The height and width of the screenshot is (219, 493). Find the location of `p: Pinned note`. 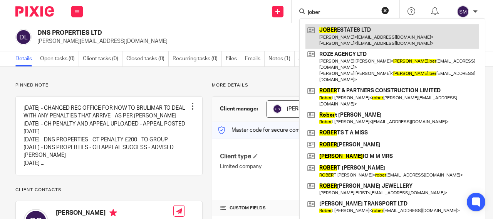

p: Pinned note is located at coordinates (109, 85).